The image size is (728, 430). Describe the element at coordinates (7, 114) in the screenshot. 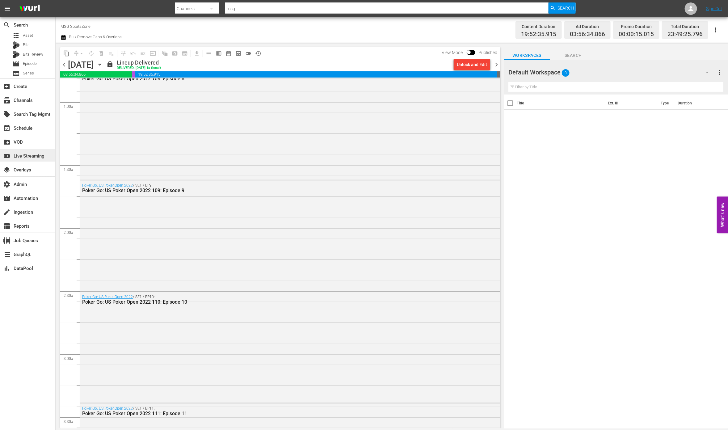

I see `span: Search Tag Mgmt` at that location.